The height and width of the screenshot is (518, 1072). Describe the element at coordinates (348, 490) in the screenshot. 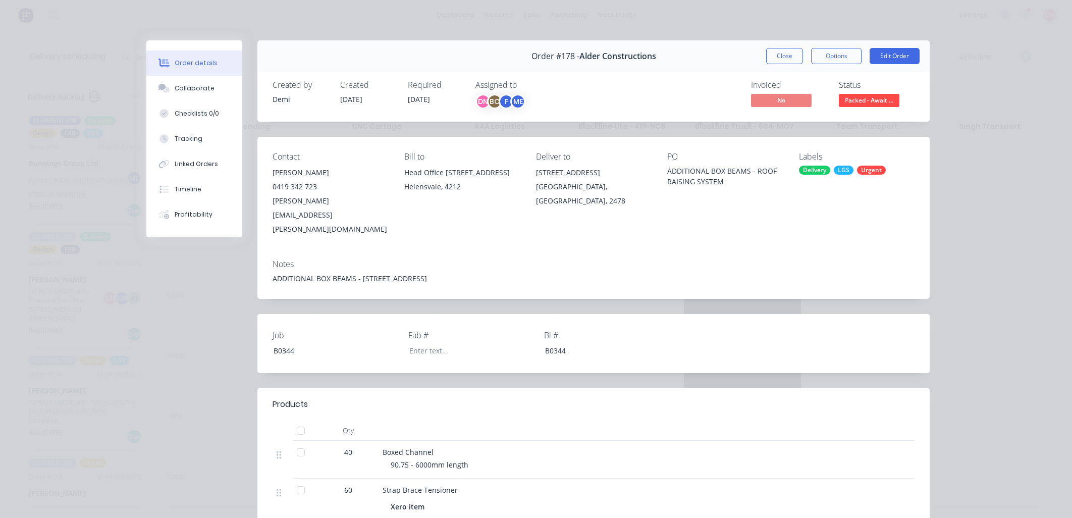

I see `span: 60` at that location.